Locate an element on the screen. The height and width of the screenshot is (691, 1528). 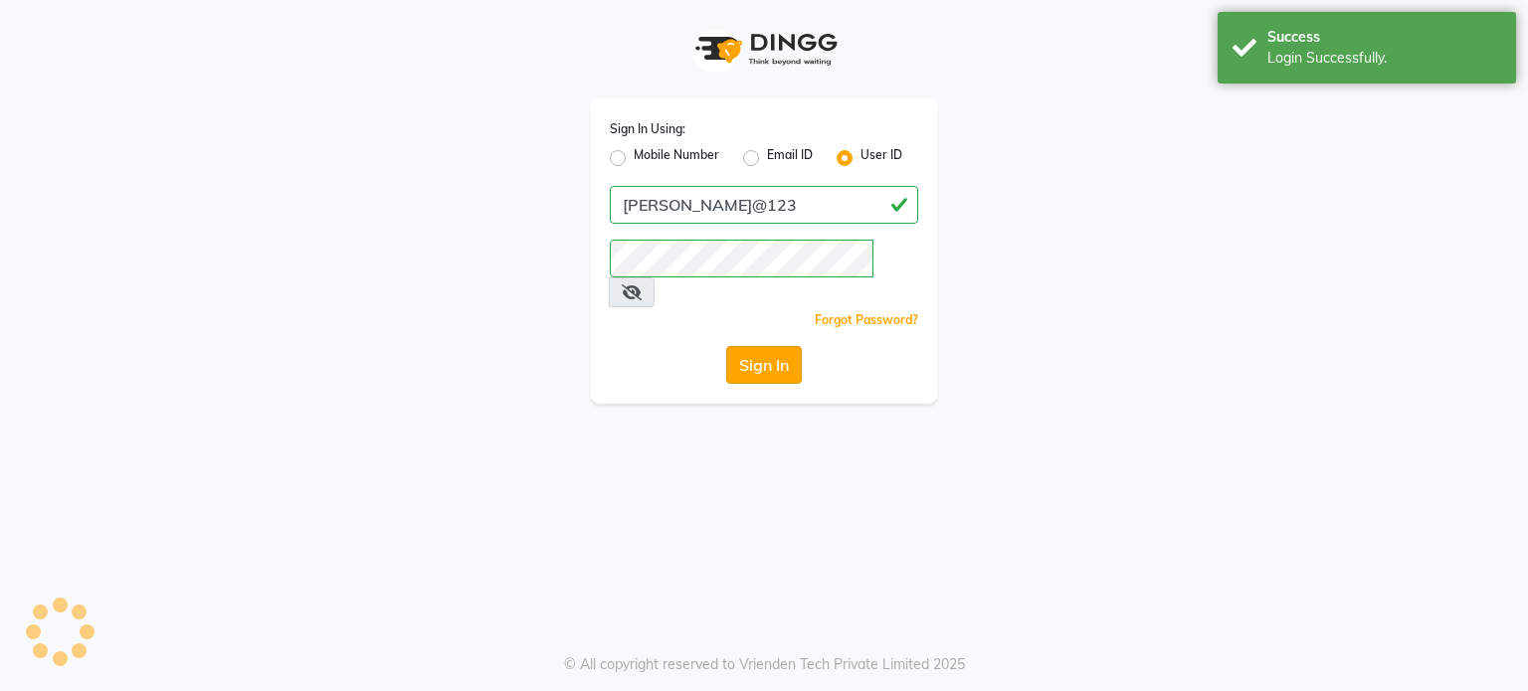
label: Mobile Number is located at coordinates (676, 158).